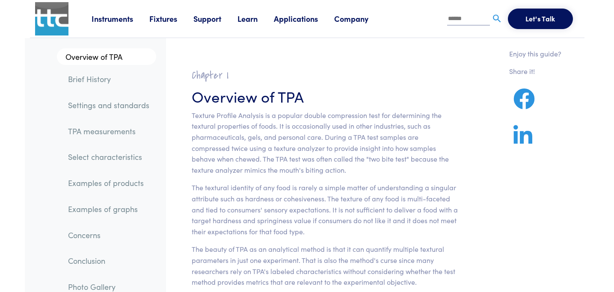 The height and width of the screenshot is (292, 614). What do you see at coordinates (535, 54) in the screenshot?
I see `p: Enjoy this guide?` at bounding box center [535, 54].